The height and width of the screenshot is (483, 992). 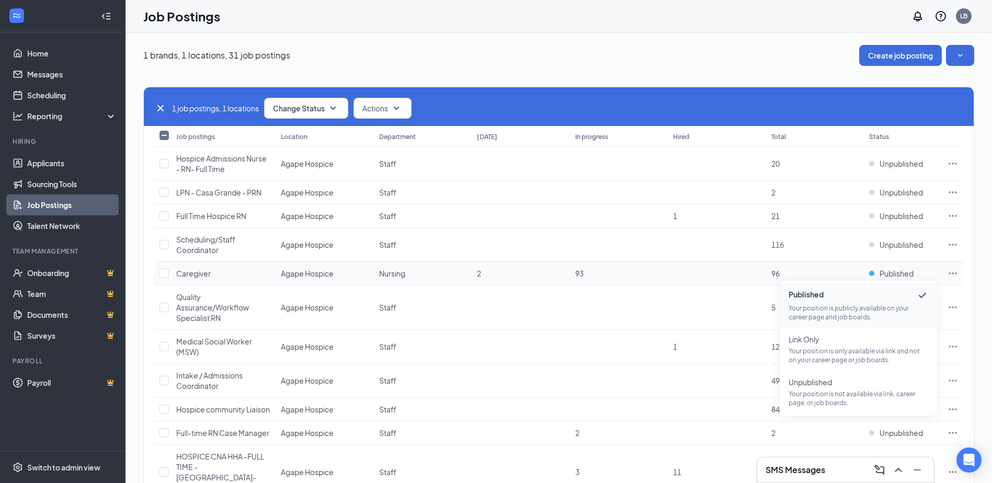 What do you see at coordinates (941, 16) in the screenshot?
I see `svg: QuestionInfo` at bounding box center [941, 16].